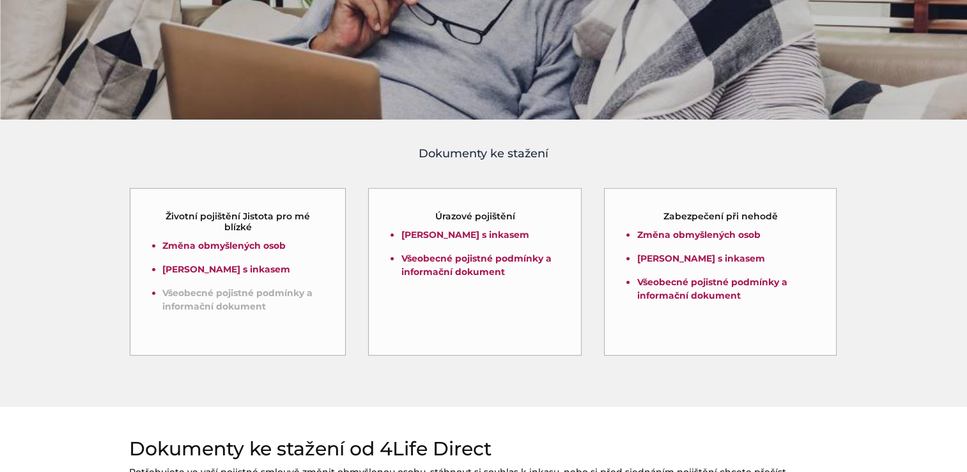 This screenshot has width=967, height=472. What do you see at coordinates (484, 449) in the screenshot?
I see `h2: Dokumenty ke stažení od 4Life Direct` at bounding box center [484, 449].